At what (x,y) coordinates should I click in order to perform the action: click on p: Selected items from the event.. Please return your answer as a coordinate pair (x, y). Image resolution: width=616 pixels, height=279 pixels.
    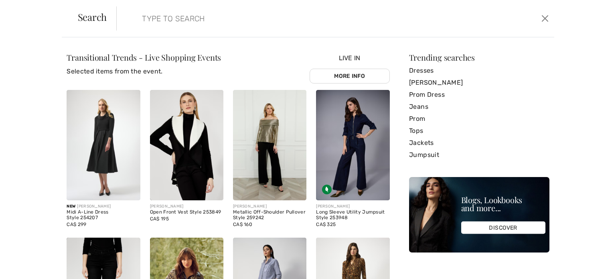
    Looking at the image, I should click on (144, 71).